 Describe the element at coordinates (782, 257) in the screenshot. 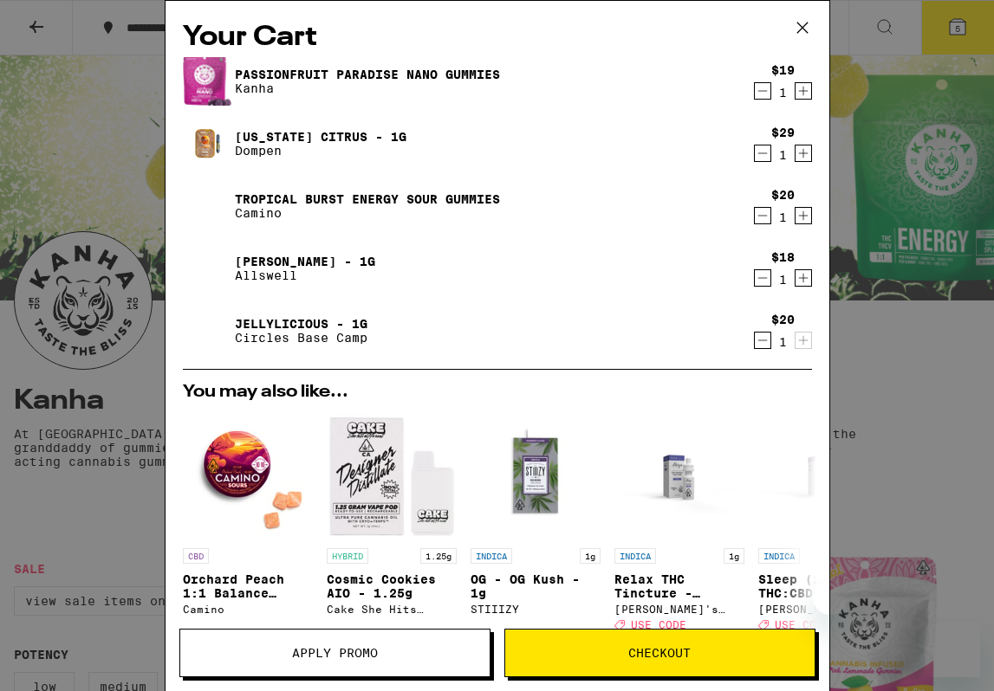

I see `div: $18` at that location.